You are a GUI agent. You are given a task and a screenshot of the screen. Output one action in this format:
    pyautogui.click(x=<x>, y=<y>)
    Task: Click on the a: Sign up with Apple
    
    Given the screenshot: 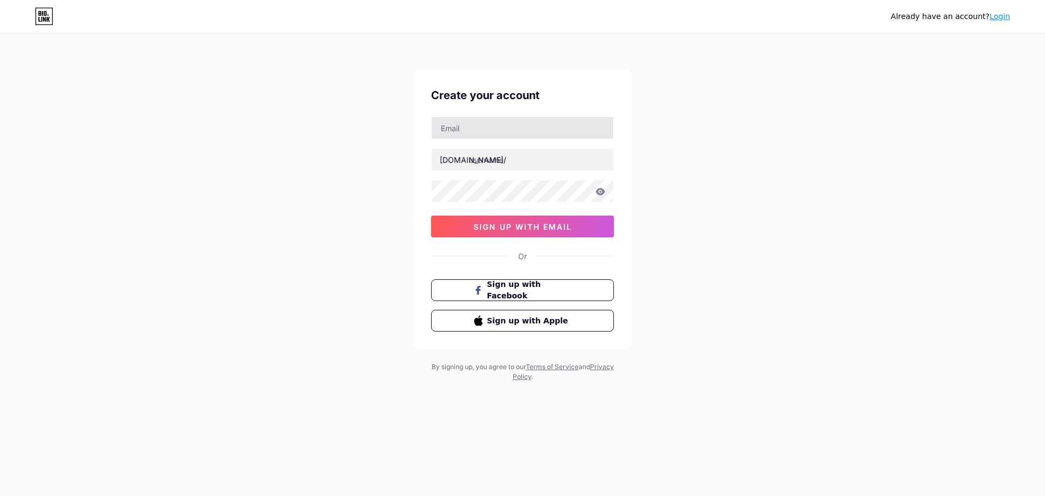 What is the action you would take?
    pyautogui.click(x=523, y=321)
    